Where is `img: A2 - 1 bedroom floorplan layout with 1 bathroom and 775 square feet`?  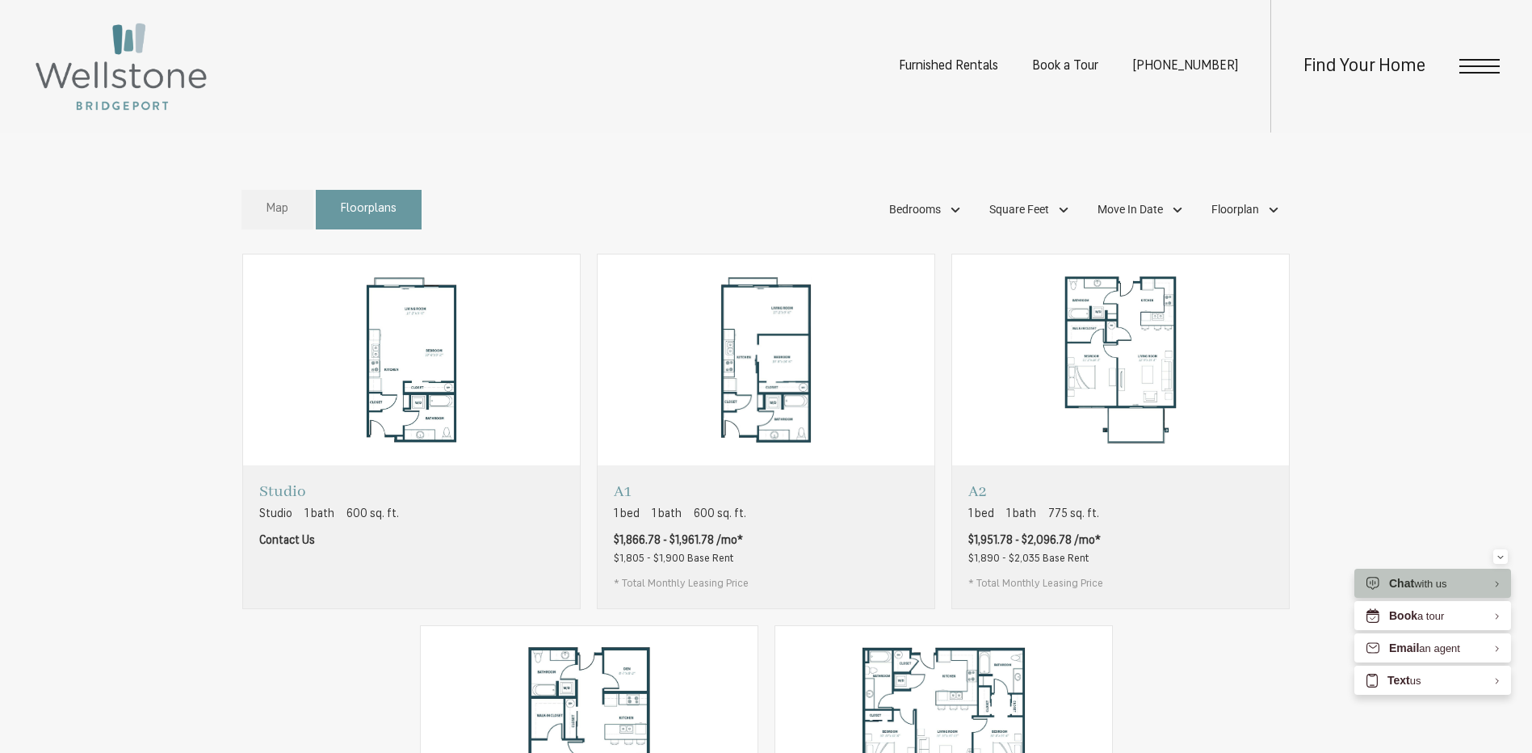 img: A2 - 1 bedroom floorplan layout with 1 bathroom and 775 square feet is located at coordinates (1120, 360).